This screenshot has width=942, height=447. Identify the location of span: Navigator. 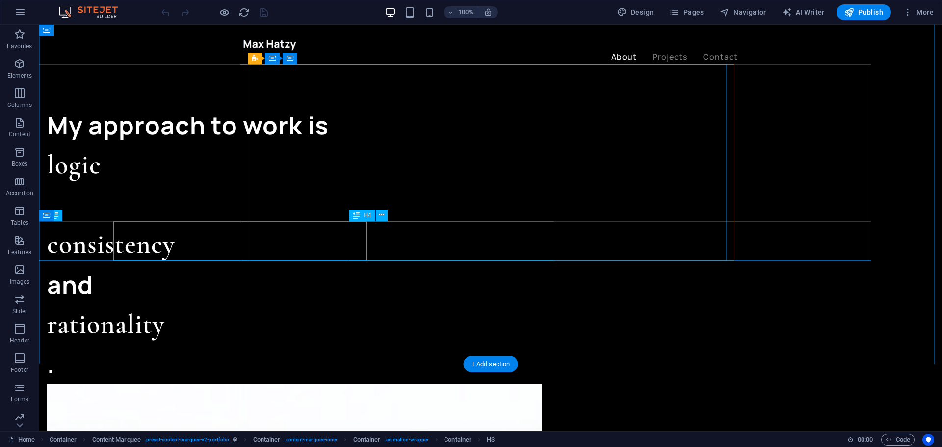
(743, 12).